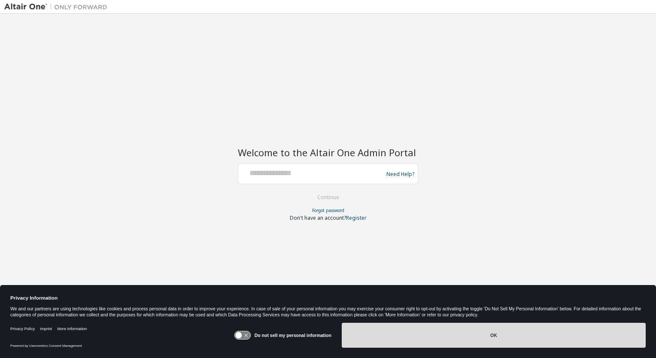 The image size is (656, 358). I want to click on span: Don't have an account?, so click(318, 218).